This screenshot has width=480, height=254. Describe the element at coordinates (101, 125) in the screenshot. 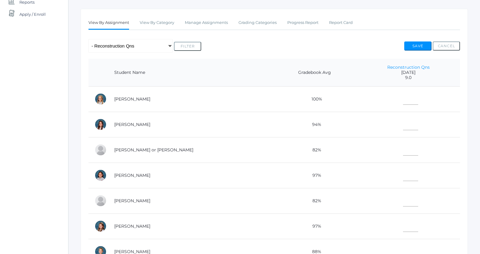

I see `div: Grace Carpenter` at that location.